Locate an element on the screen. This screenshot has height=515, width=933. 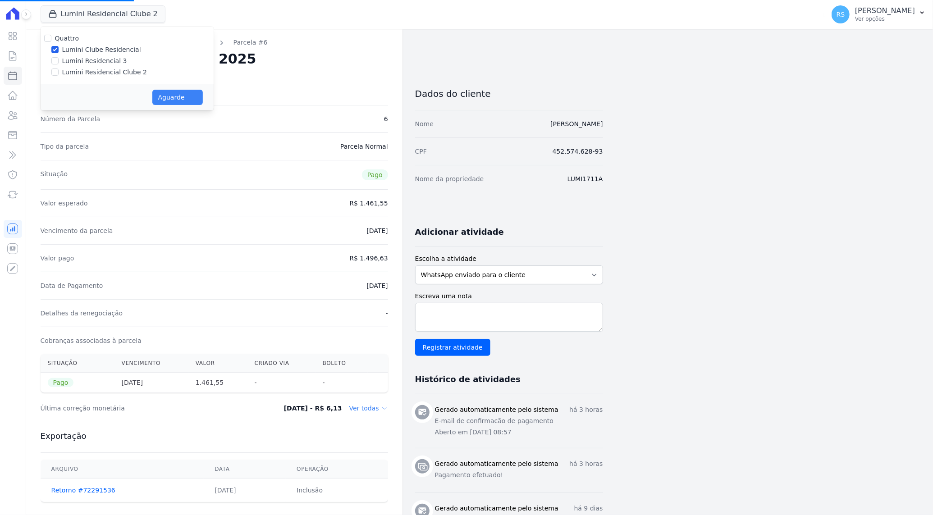
p: E-mail de confirmacão de pagamento is located at coordinates (519, 421).